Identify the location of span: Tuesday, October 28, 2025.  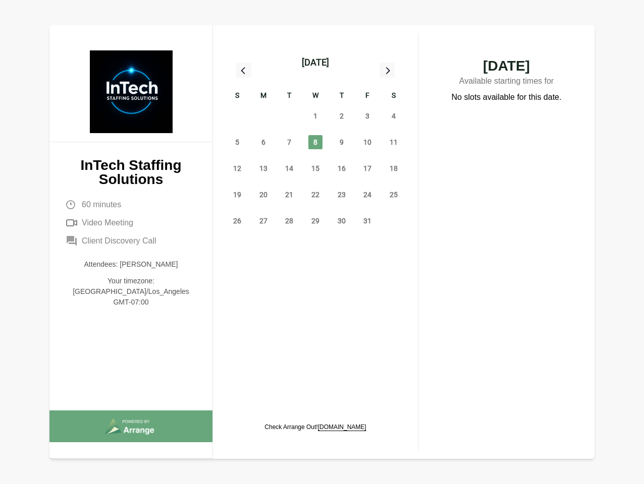
(289, 221).